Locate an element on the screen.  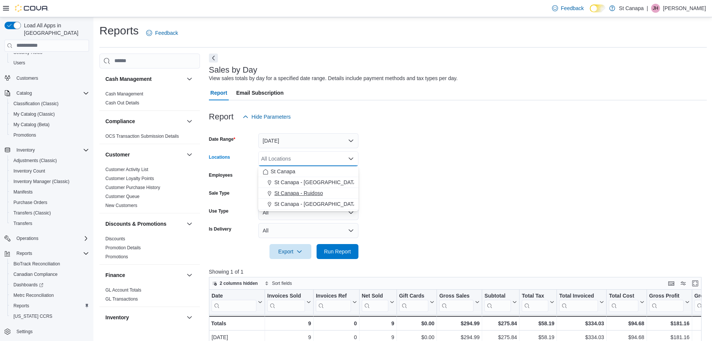
span: Transfers is located at coordinates (23, 223).